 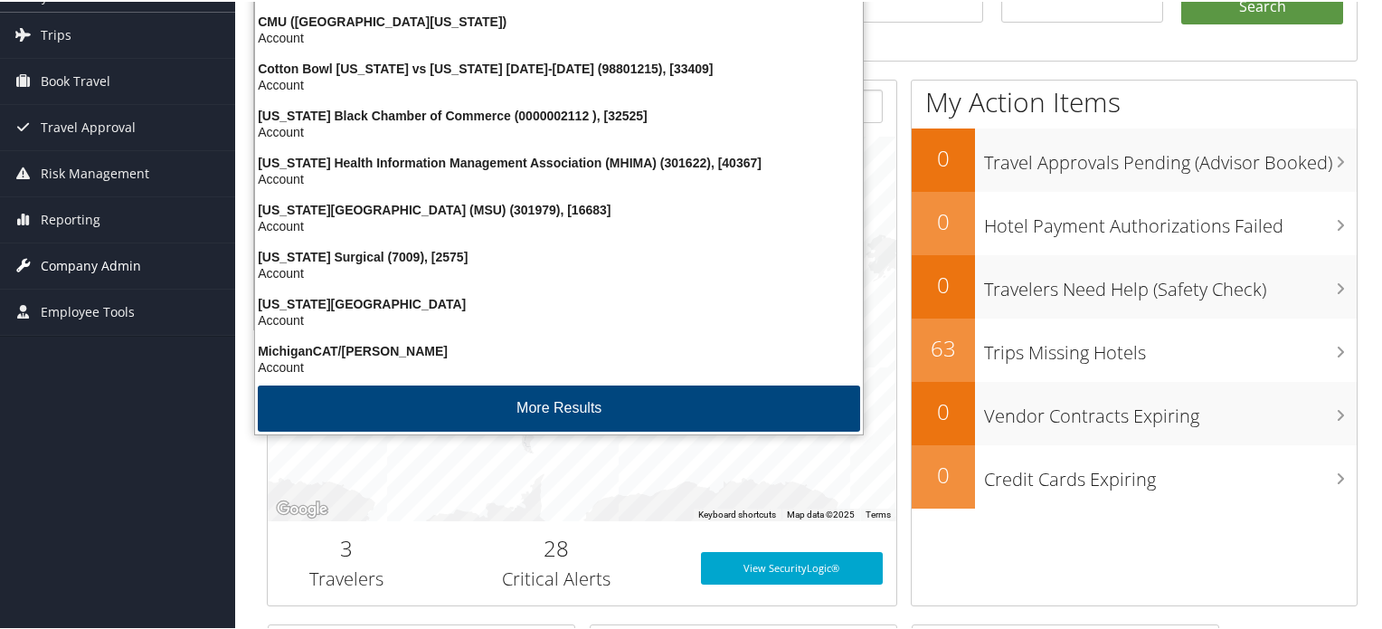 What do you see at coordinates (1134, 475) in the screenshot?
I see `a: 0Credit Cards Expiring` at bounding box center [1134, 475].